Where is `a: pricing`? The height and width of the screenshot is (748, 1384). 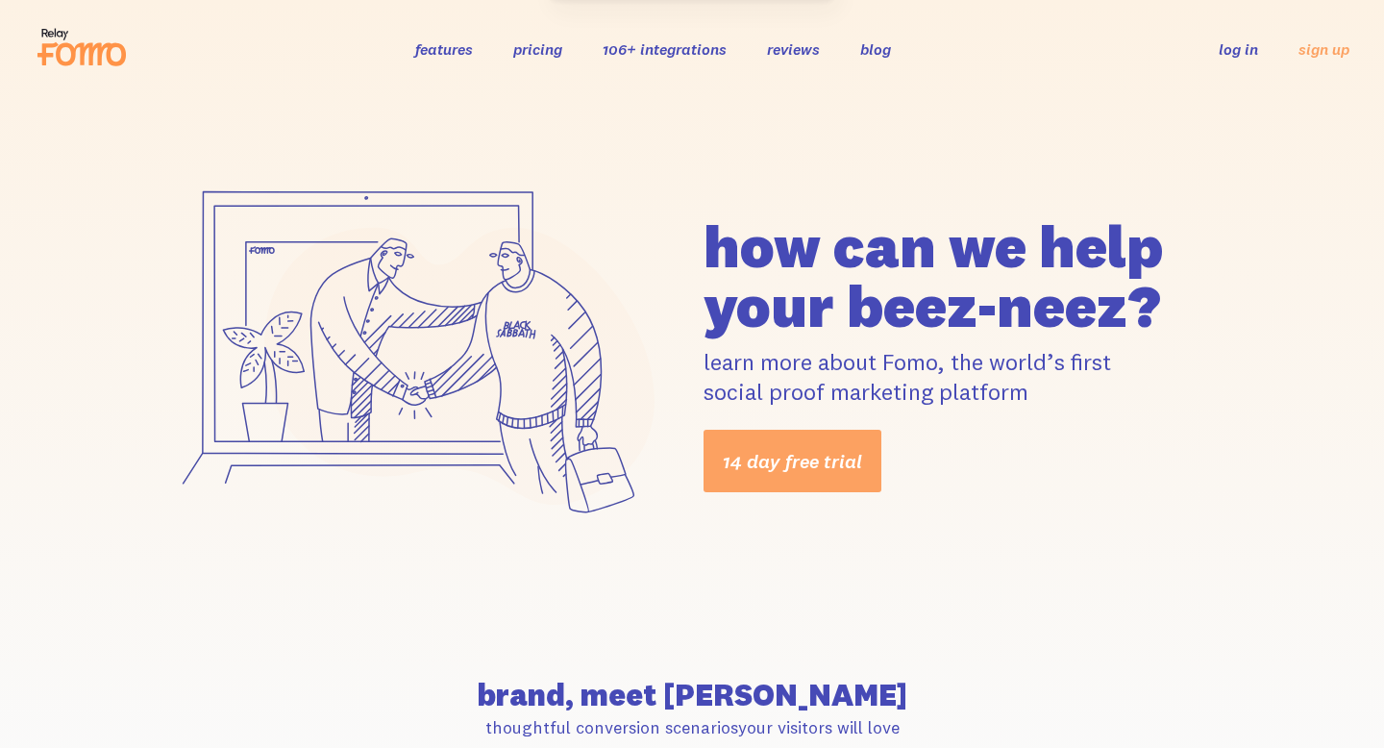 a: pricing is located at coordinates (537, 49).